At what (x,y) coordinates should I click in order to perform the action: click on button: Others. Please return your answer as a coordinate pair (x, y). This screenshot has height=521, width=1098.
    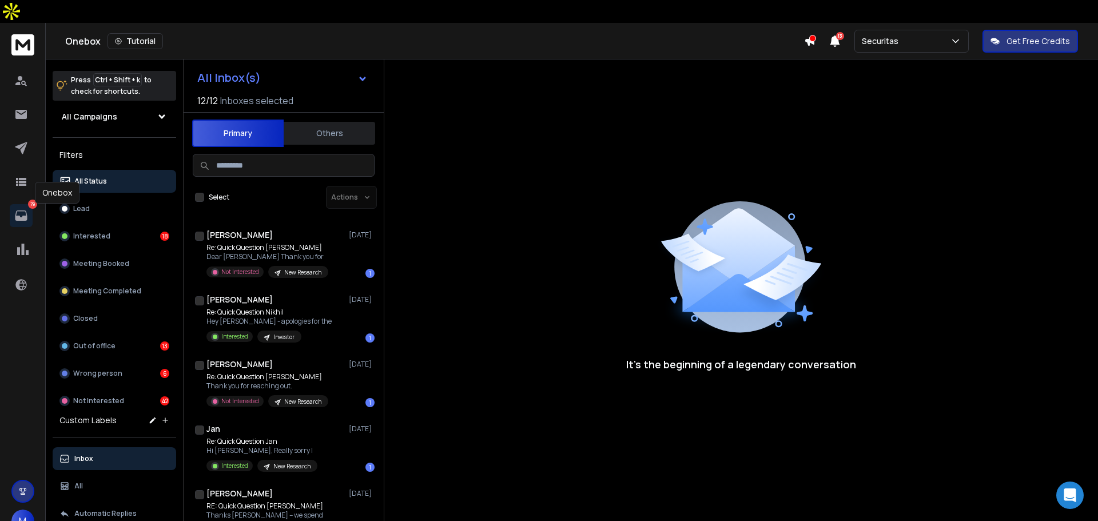
    Looking at the image, I should click on (330, 133).